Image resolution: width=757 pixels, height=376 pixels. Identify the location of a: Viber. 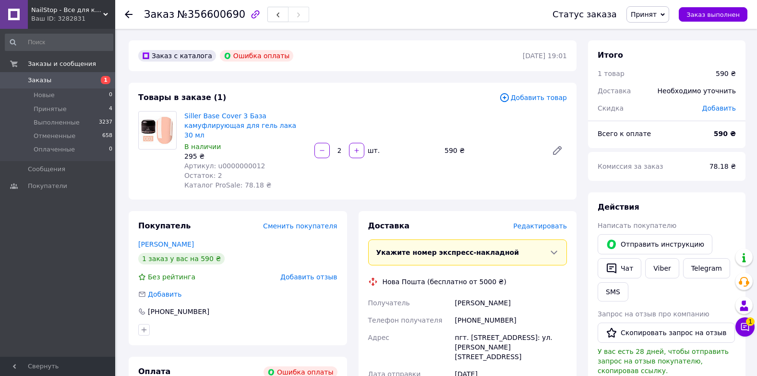
(662, 268).